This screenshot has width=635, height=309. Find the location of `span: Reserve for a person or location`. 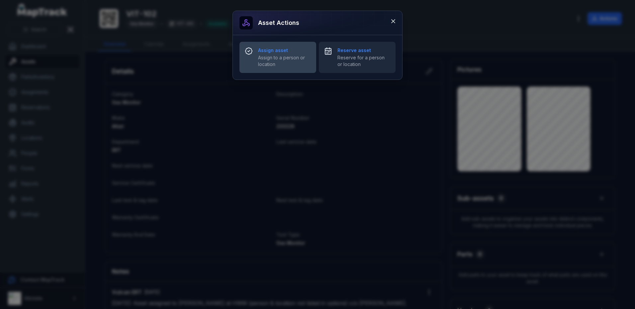

span: Reserve for a person or location is located at coordinates (363, 61).